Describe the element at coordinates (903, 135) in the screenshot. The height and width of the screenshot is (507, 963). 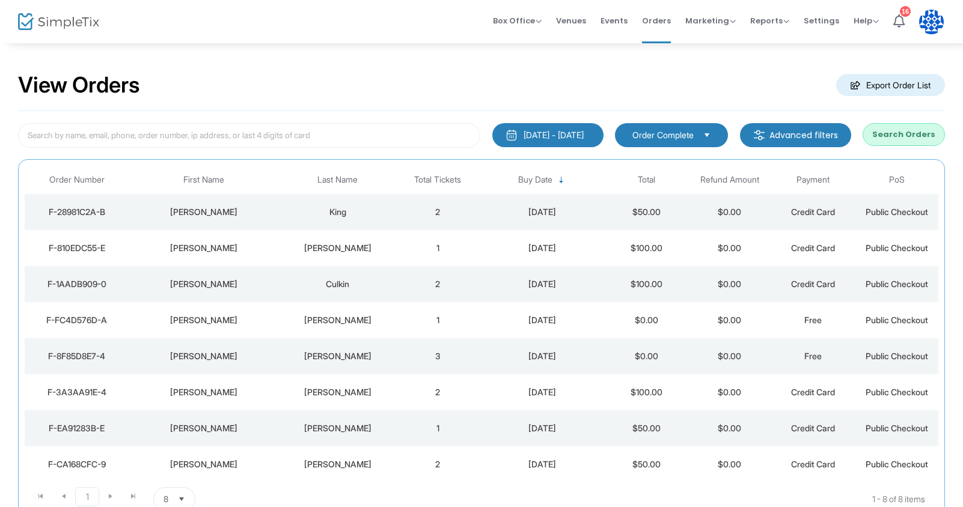
I see `button: Search Orders` at that location.